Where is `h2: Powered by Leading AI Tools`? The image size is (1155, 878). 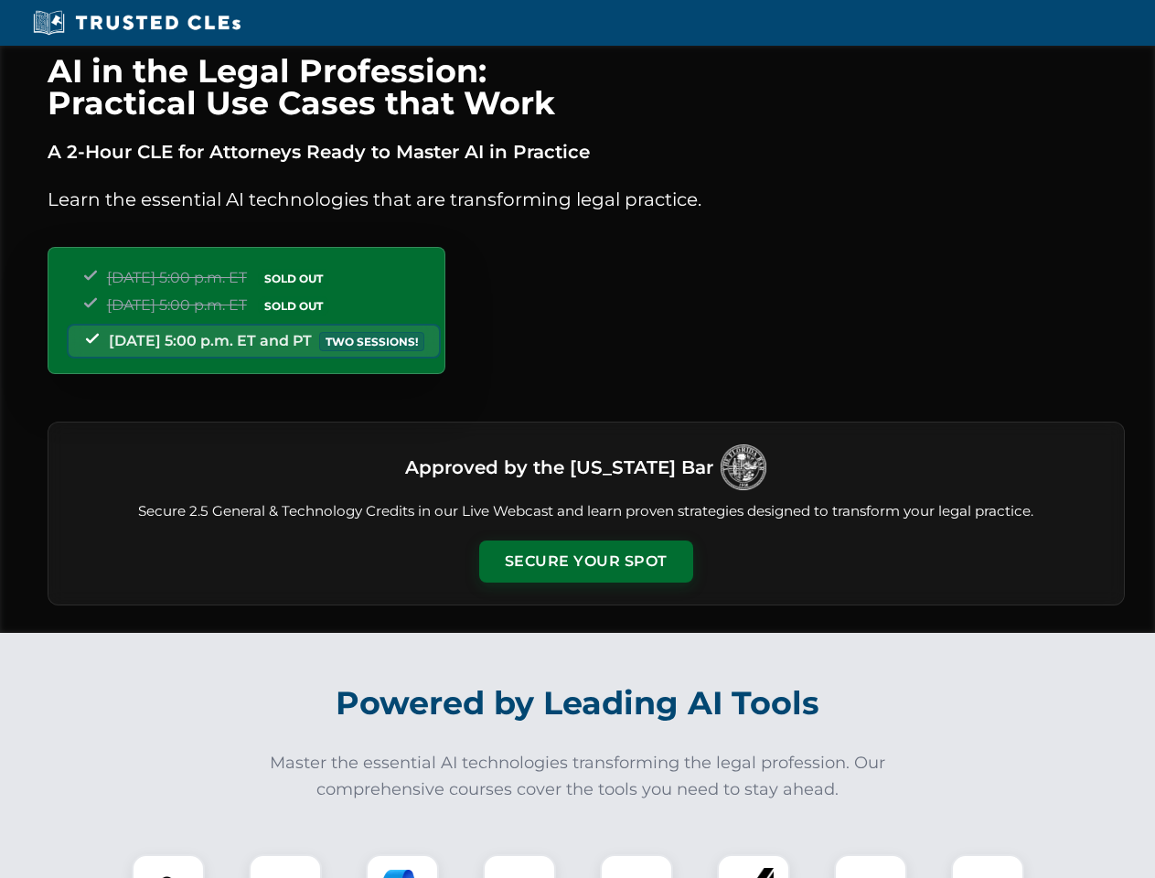 h2: Powered by Leading AI Tools is located at coordinates (578, 703).